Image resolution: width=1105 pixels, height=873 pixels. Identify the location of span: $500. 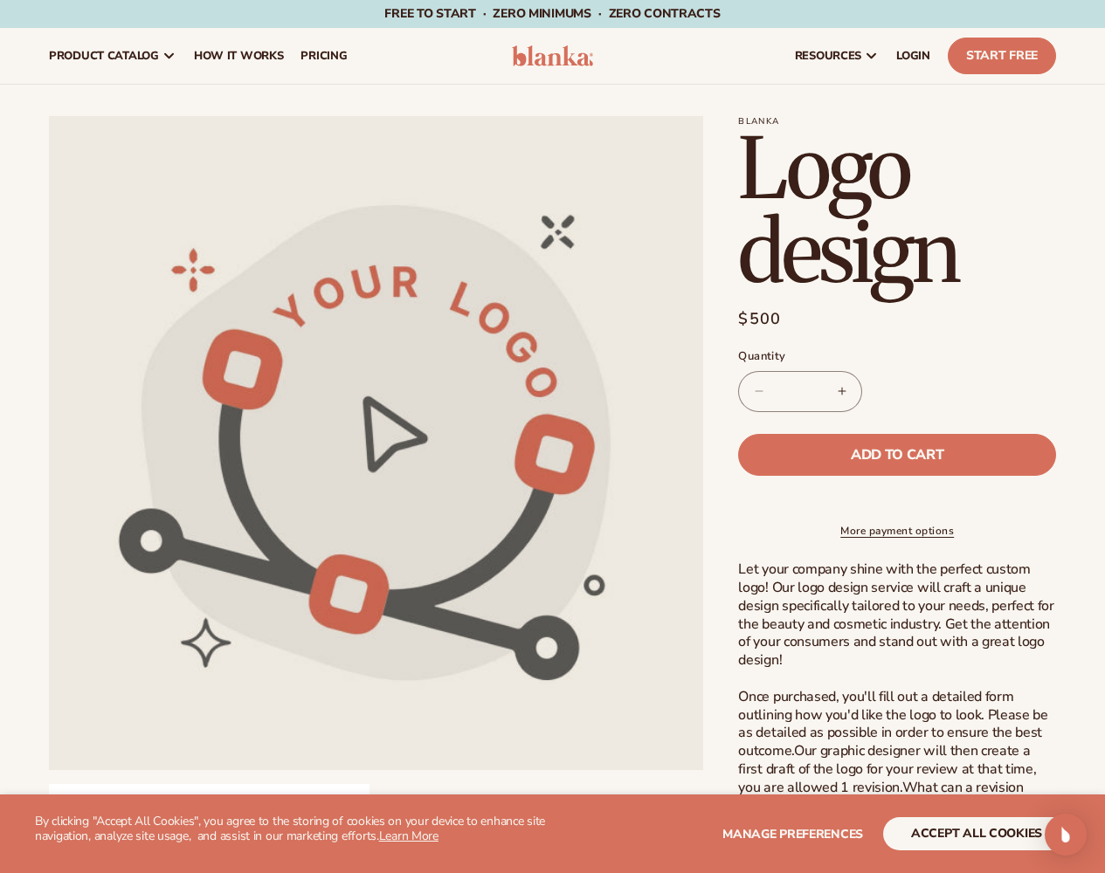
(759, 319).